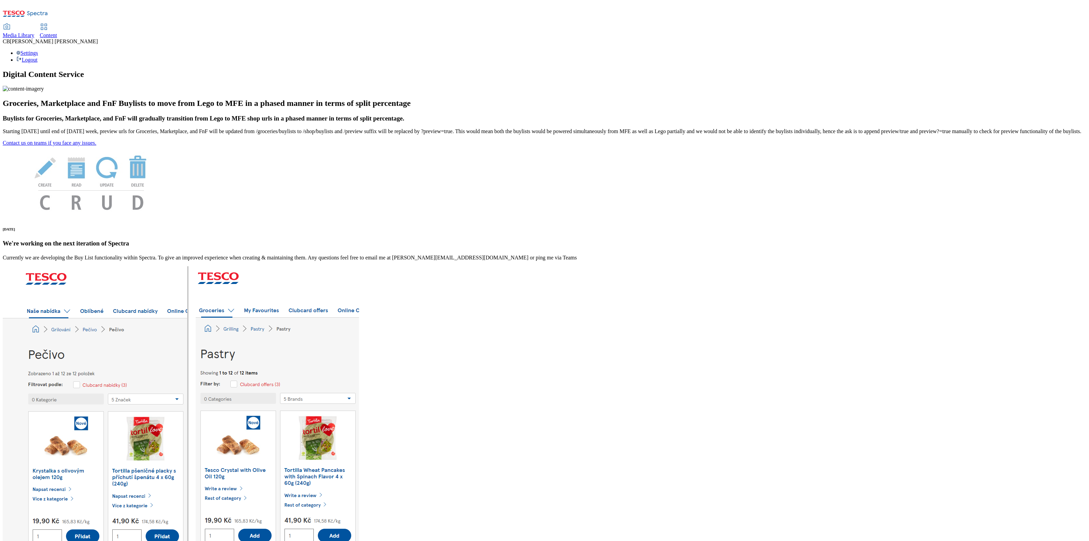  I want to click on img: content-imagery, so click(23, 89).